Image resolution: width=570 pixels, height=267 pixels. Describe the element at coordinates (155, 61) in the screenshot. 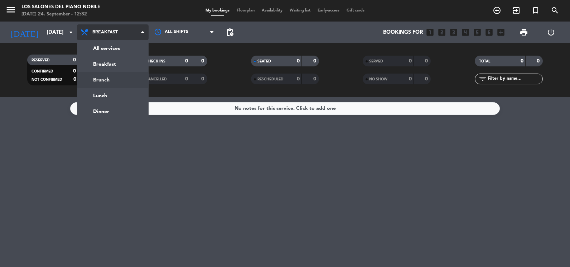

I see `span: CHECK INS` at that location.